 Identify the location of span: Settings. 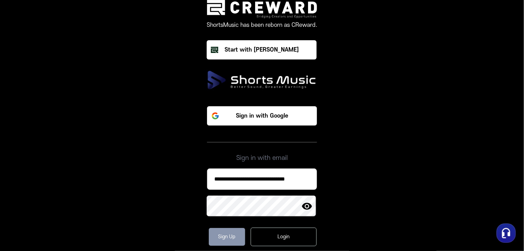
(110, 207).